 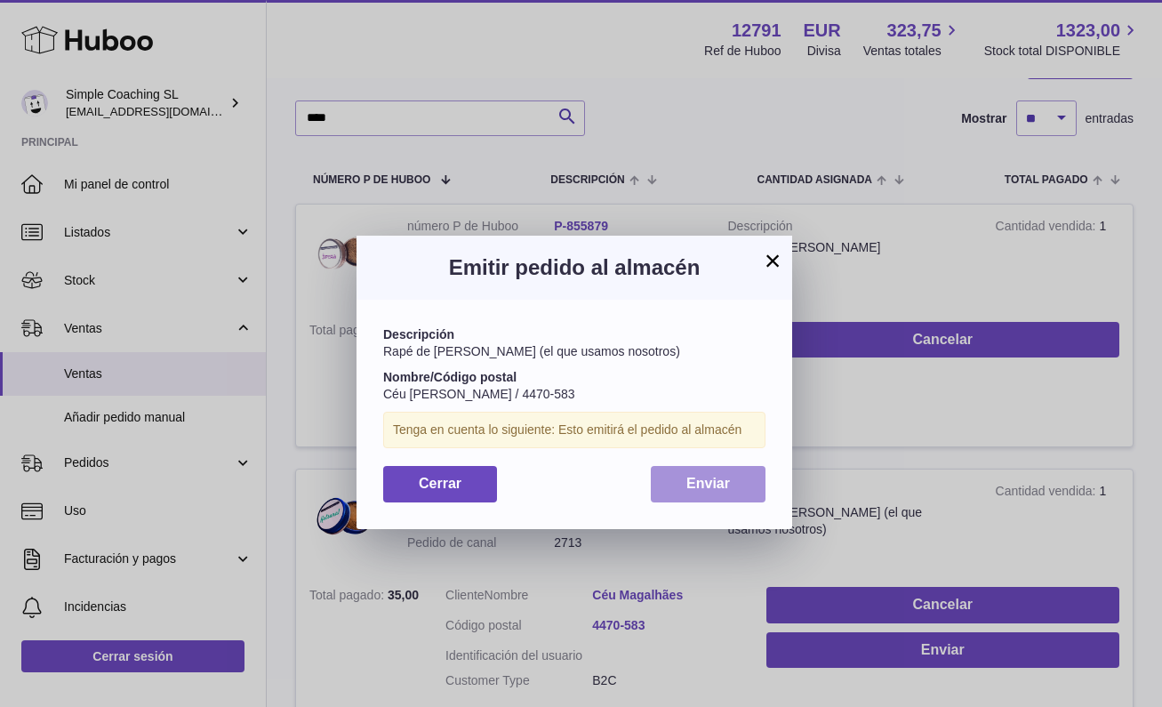 I want to click on span: Cerrar, so click(x=440, y=483).